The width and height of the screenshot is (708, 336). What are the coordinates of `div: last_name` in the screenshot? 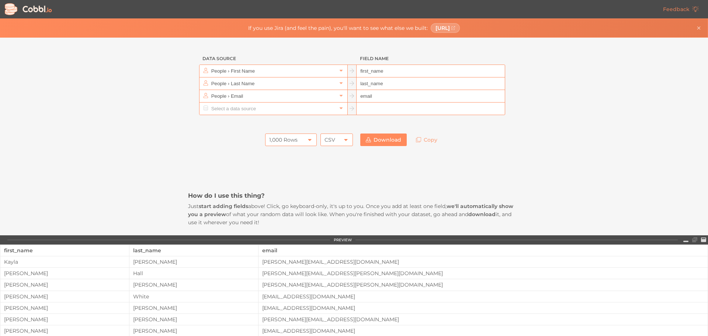 It's located at (193, 250).